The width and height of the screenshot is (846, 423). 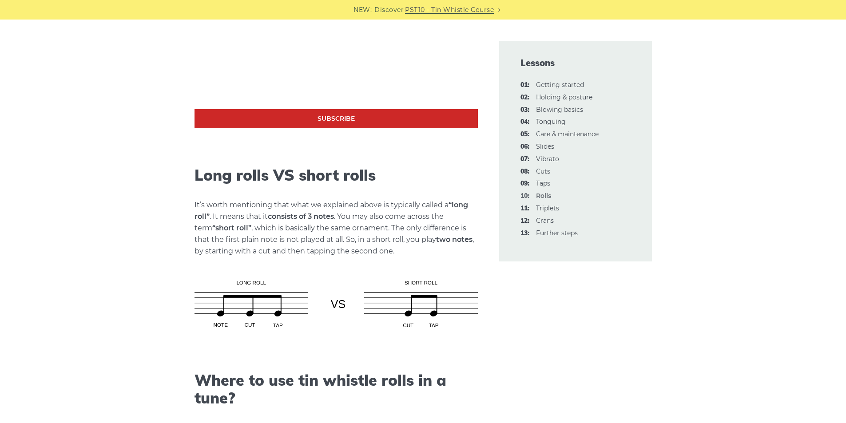 I want to click on span: 11:, so click(x=525, y=209).